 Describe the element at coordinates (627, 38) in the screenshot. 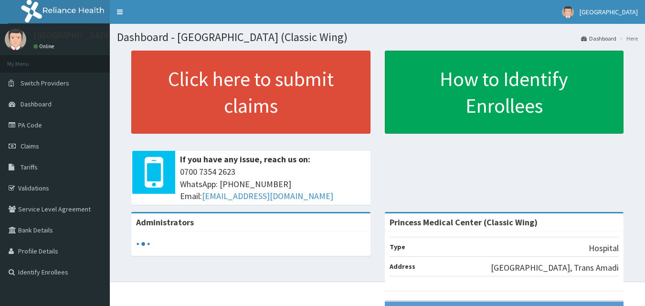

I see `li: Here` at that location.